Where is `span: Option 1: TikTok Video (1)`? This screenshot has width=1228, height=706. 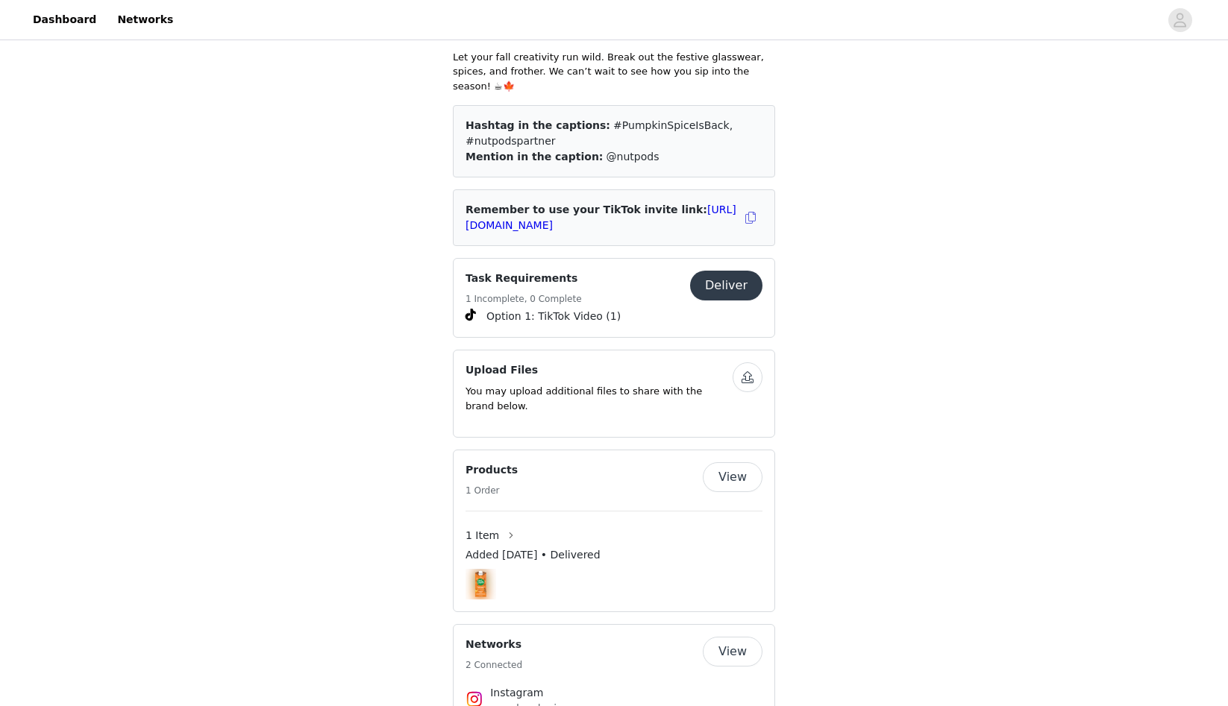 span: Option 1: TikTok Video (1) is located at coordinates (553, 316).